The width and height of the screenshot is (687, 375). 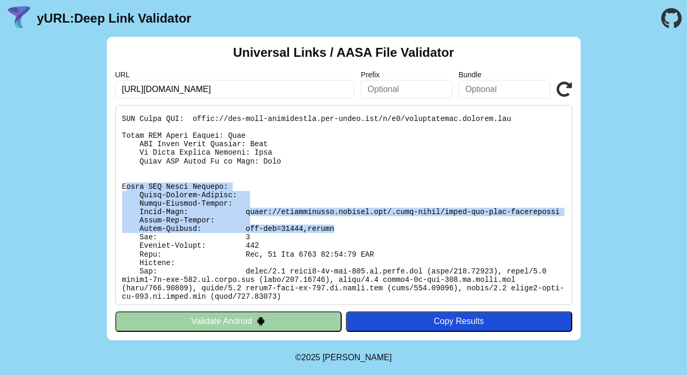 I want to click on button: Copy Results, so click(x=459, y=321).